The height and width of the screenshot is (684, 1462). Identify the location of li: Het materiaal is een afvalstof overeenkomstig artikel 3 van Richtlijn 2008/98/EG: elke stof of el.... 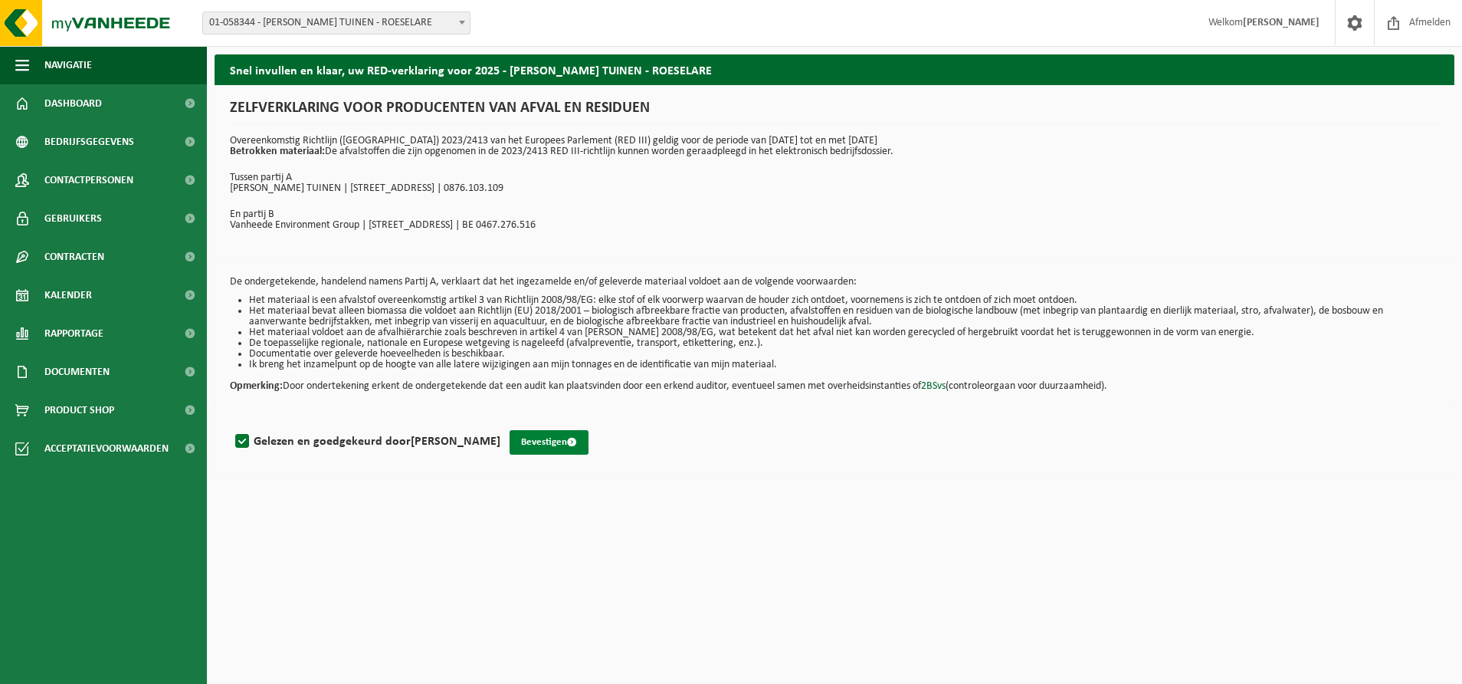
(844, 300).